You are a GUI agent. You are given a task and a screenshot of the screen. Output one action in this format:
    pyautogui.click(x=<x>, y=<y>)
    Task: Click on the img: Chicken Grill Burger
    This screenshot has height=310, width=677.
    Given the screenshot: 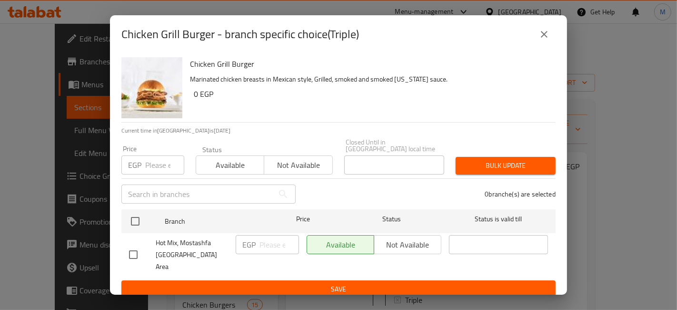 What is the action you would take?
    pyautogui.click(x=152, y=88)
    